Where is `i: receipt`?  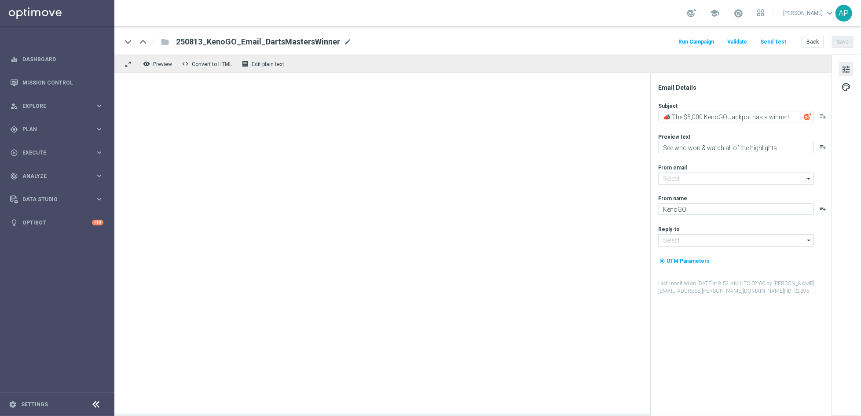 i: receipt is located at coordinates (245, 64).